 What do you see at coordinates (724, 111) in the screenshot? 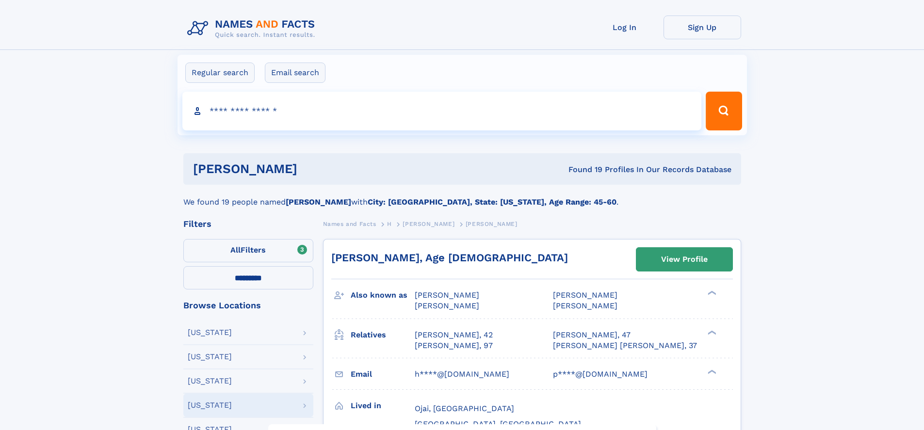
I see `button: Search Button` at bounding box center [724, 111].